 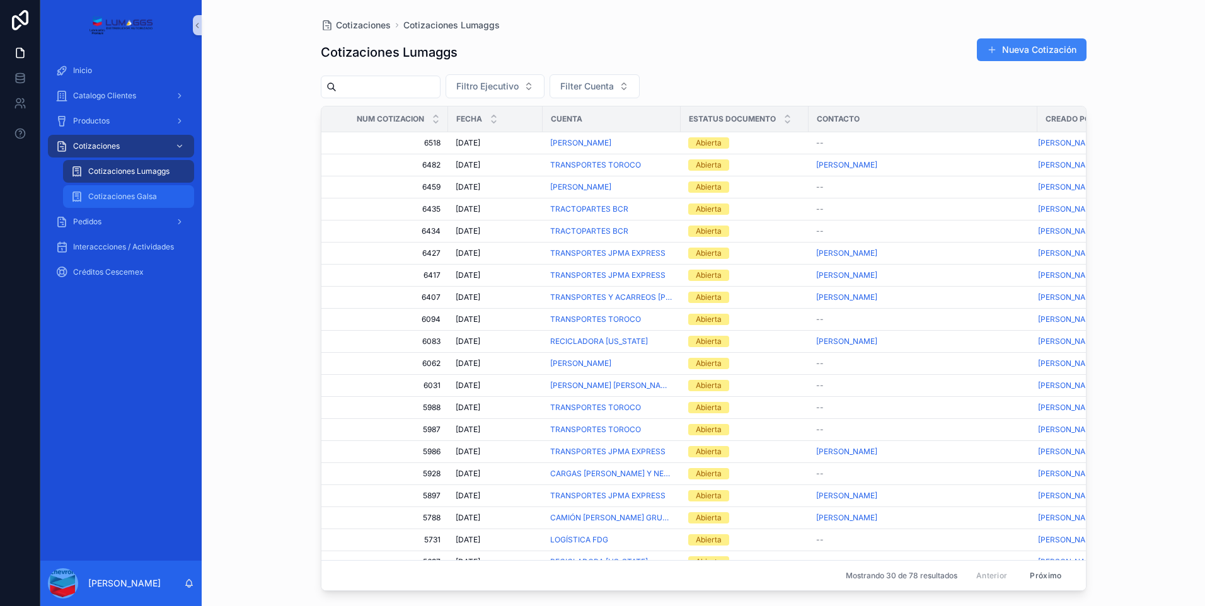 I want to click on span: 6435, so click(x=388, y=209).